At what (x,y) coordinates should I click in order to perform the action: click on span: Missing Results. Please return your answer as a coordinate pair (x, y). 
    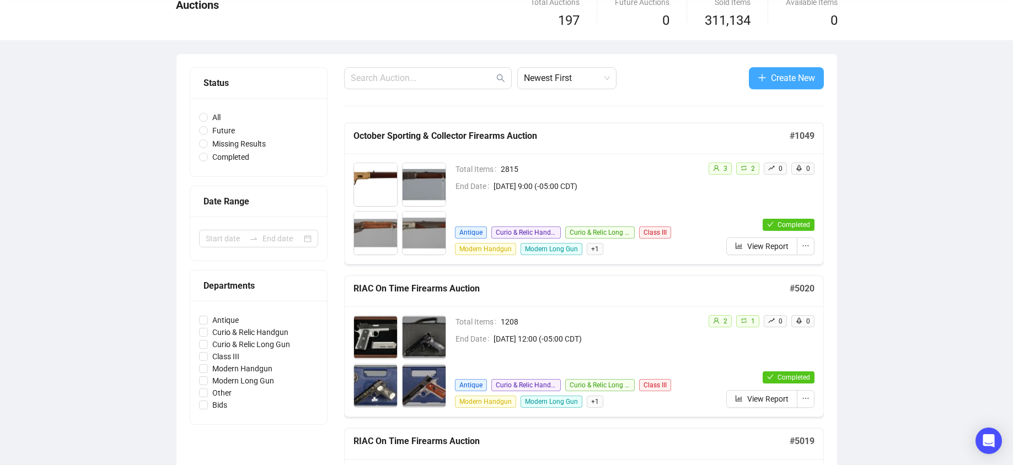
    Looking at the image, I should click on (239, 144).